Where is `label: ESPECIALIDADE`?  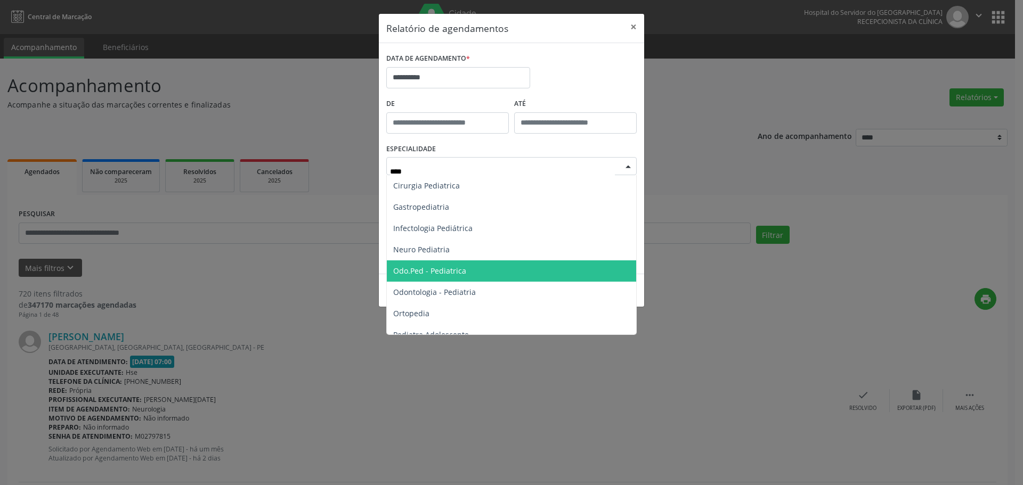 label: ESPECIALIDADE is located at coordinates (411, 149).